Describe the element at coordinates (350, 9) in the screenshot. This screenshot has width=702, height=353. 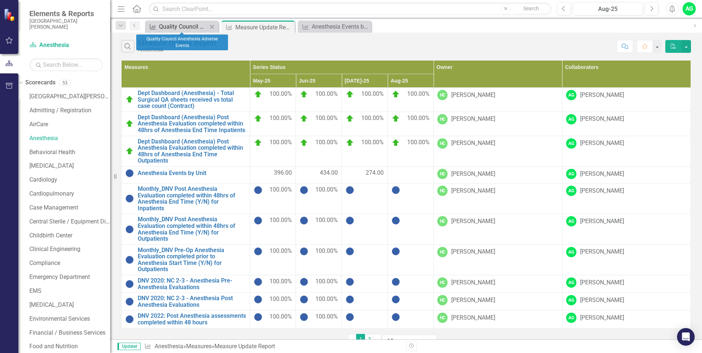
I see `input: Search ClearPoint...` at that location.